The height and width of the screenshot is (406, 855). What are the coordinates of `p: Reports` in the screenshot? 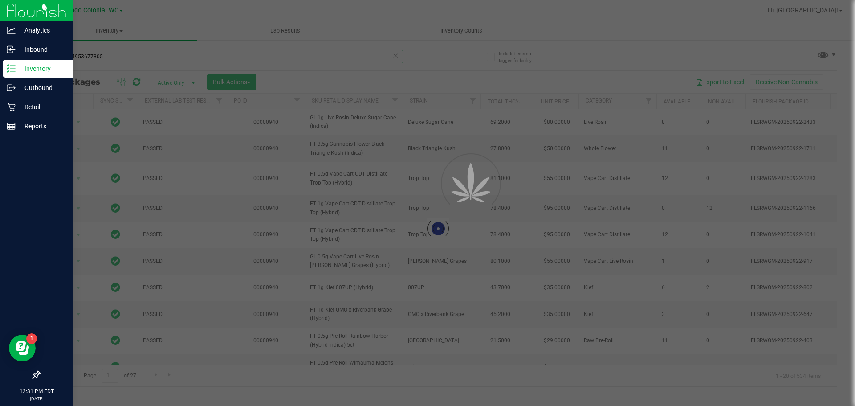 It's located at (42, 126).